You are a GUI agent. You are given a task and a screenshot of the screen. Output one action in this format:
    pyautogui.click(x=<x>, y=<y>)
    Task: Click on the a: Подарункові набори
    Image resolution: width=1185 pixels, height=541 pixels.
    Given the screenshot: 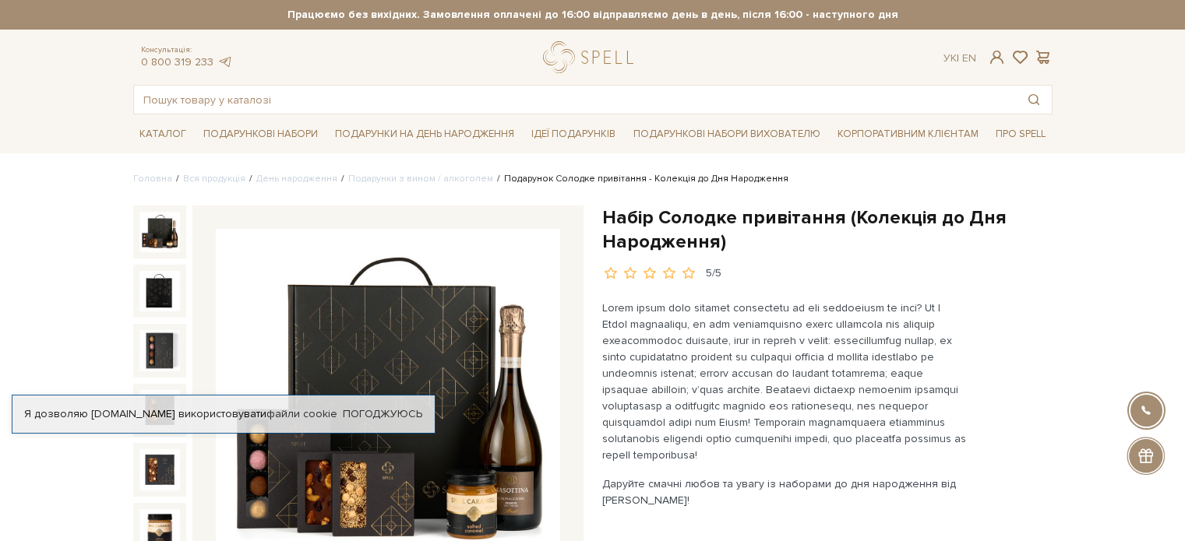 What is the action you would take?
    pyautogui.click(x=260, y=134)
    